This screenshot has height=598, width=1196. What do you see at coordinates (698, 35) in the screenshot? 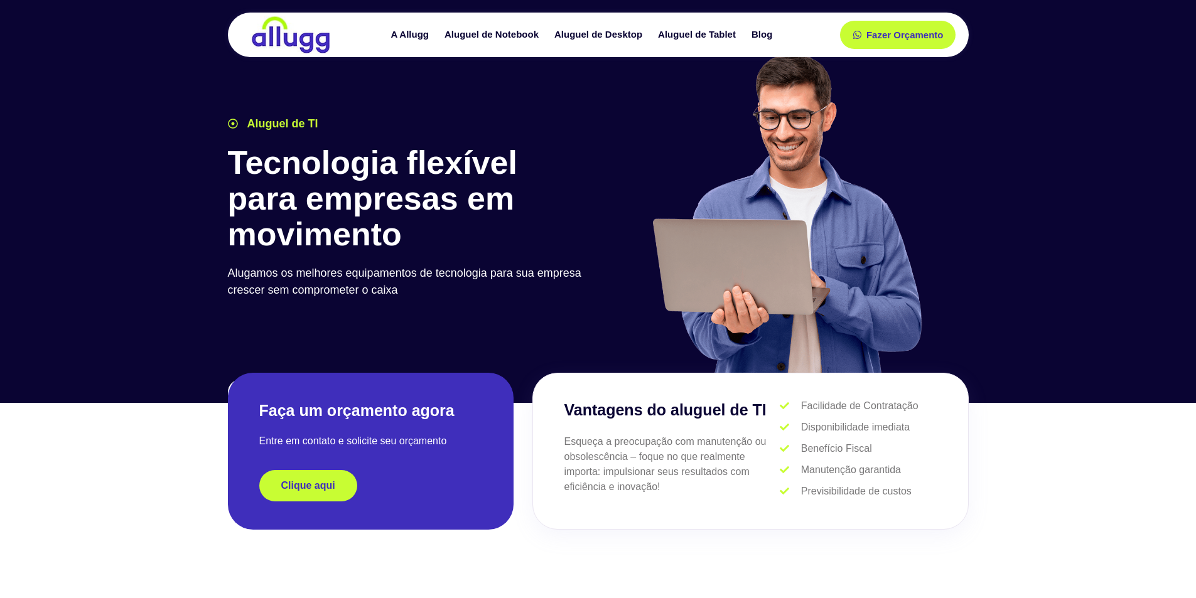
I see `a: Aluguel de Tablet` at bounding box center [698, 35].